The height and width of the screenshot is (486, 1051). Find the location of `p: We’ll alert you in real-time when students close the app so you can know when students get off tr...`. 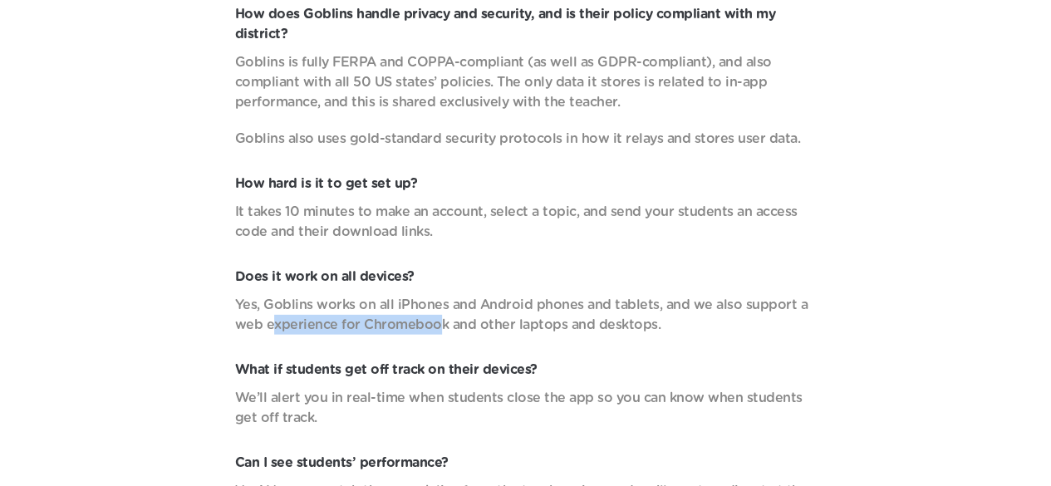

p: We’ll alert you in real-time when students close the app so you can know when students get off tr... is located at coordinates (526, 408).